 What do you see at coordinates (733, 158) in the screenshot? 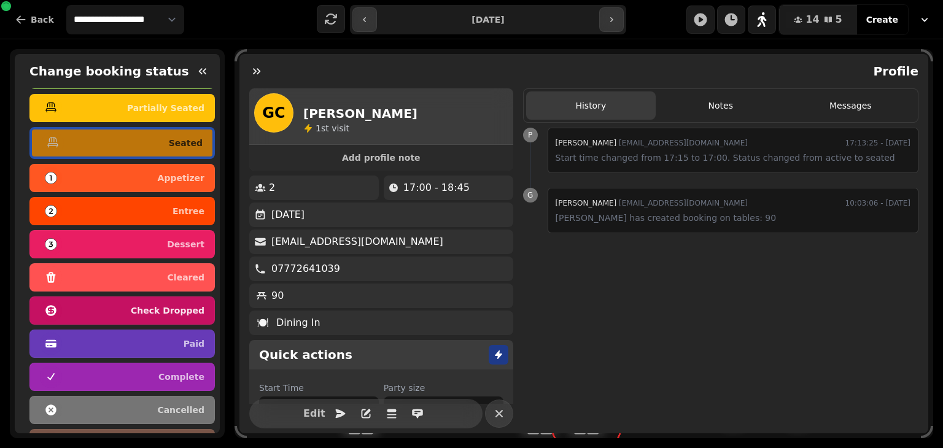
I see `p: Start time changed from 17:15 to 17:00. Status changed from active to seated` at bounding box center [733, 158].